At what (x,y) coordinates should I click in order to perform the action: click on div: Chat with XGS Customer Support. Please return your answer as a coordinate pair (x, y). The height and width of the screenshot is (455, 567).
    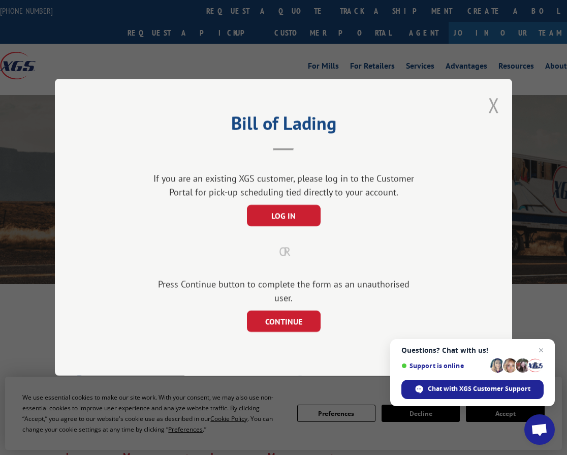
    Looking at the image, I should click on (473, 389).